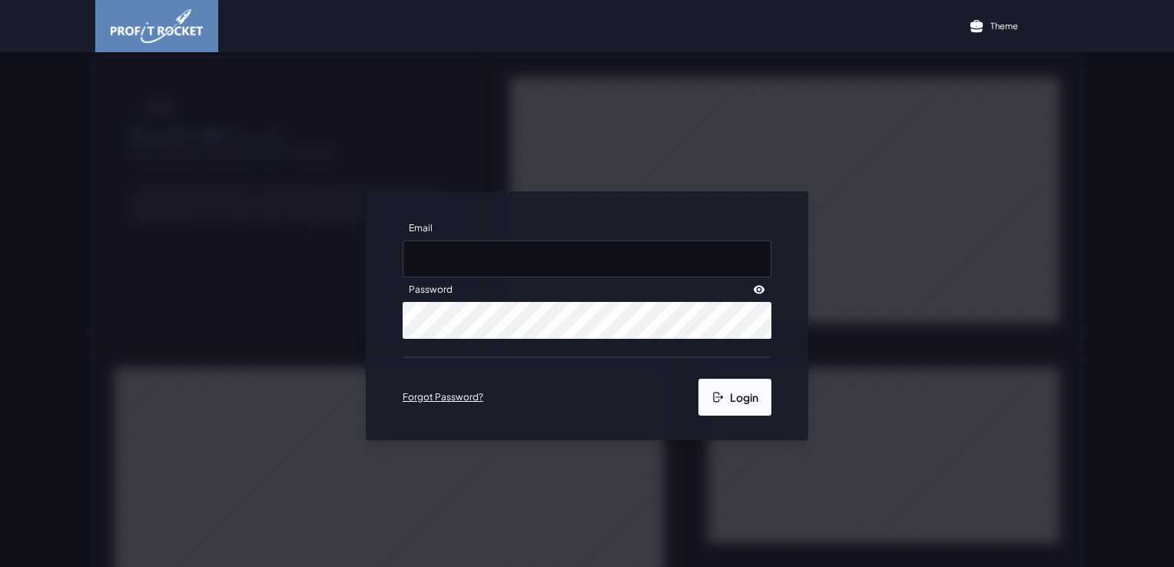  What do you see at coordinates (430, 290) in the screenshot?
I see `label: Password` at bounding box center [430, 290].